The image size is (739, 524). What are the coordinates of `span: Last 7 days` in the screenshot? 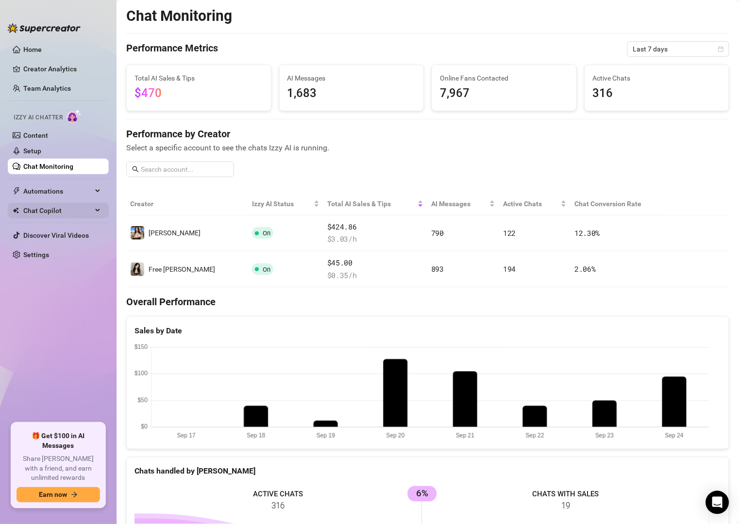 It's located at (678, 49).